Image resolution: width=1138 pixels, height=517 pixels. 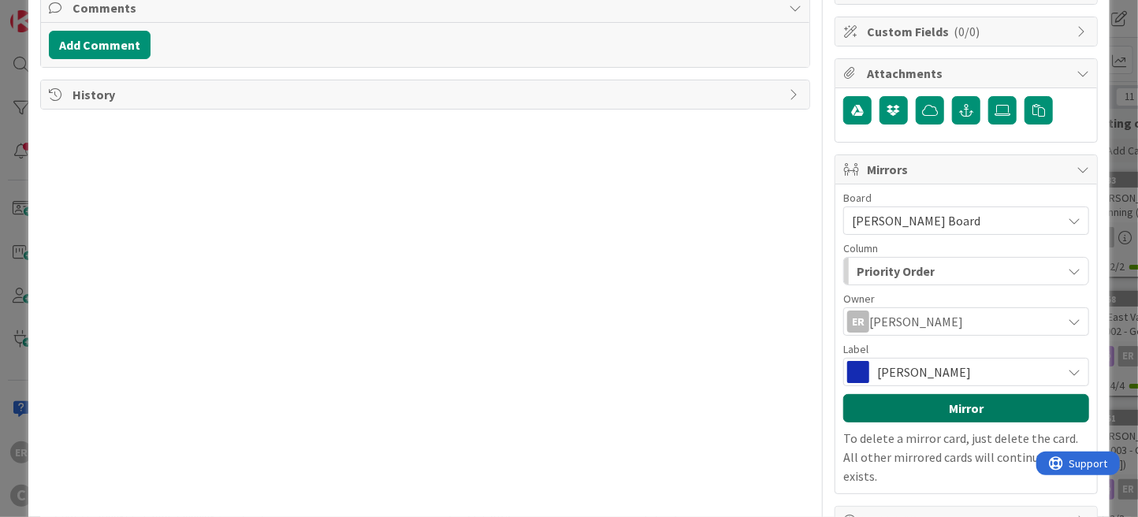 I want to click on button: Add Comment, so click(x=99, y=45).